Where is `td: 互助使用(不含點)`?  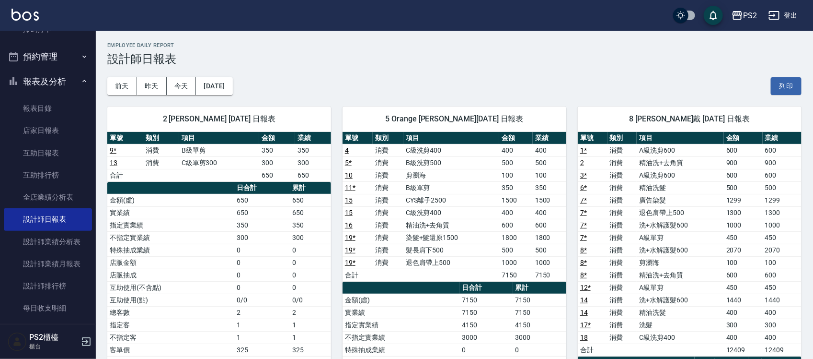 td: 互助使用(不含點) is located at coordinates (171, 287).